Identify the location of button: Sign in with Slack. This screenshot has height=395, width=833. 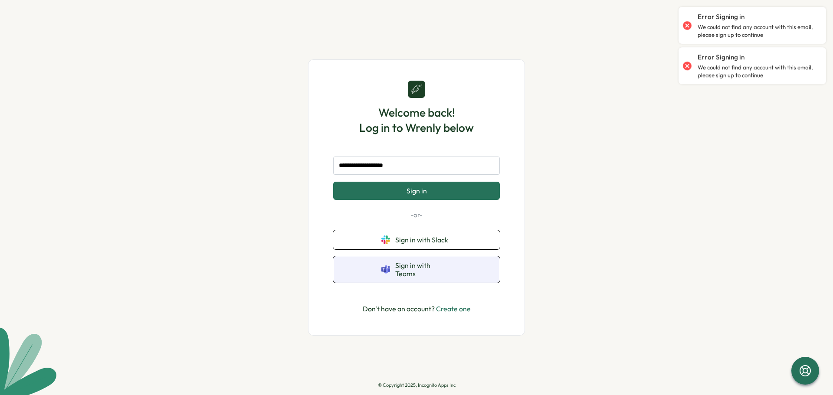
(416, 240).